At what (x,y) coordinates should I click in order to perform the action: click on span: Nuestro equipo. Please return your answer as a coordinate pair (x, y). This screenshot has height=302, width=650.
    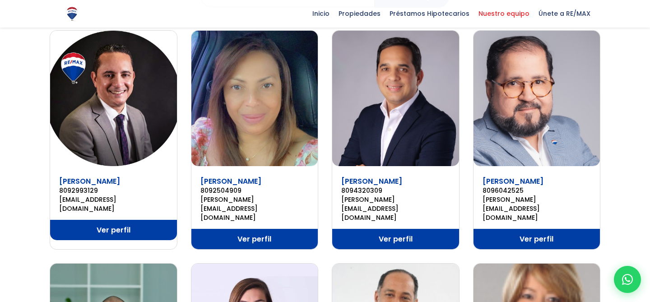
    Looking at the image, I should click on (504, 14).